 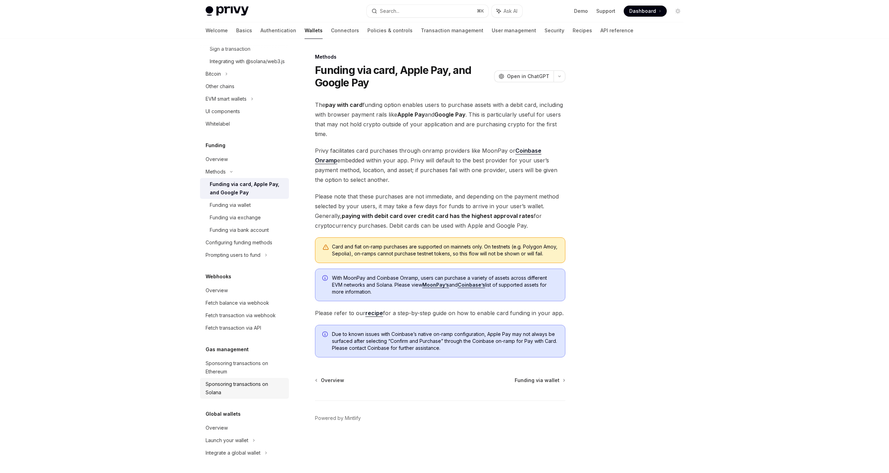 I want to click on div: Funding via wallet, so click(x=230, y=205).